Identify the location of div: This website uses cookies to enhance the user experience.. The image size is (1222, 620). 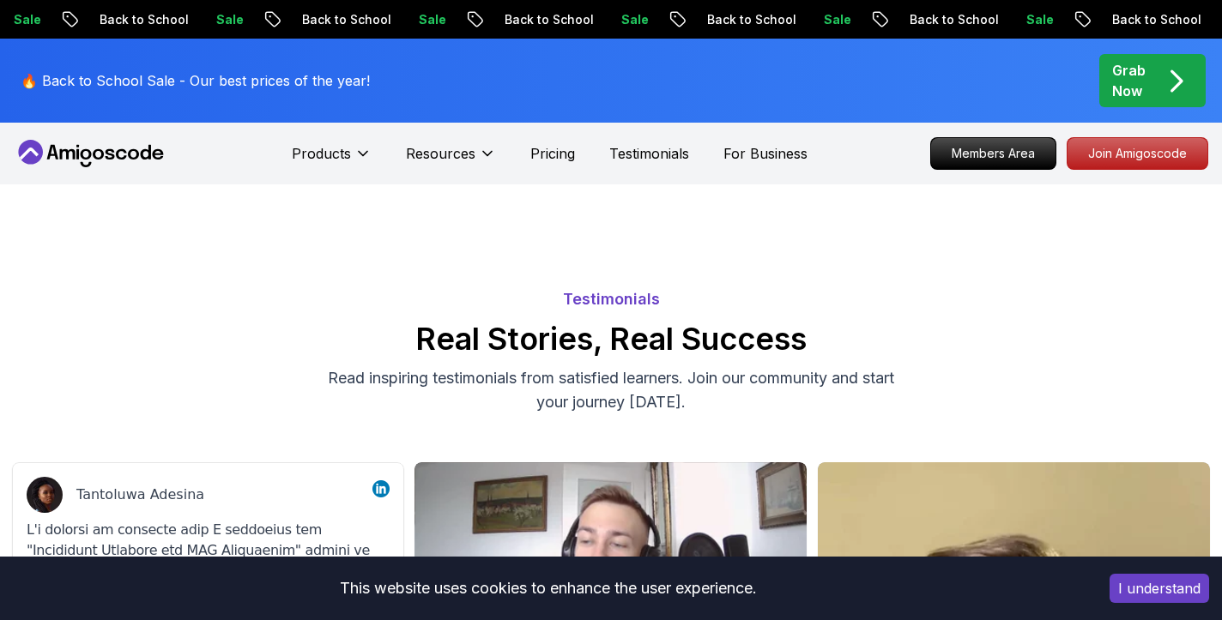
(548, 589).